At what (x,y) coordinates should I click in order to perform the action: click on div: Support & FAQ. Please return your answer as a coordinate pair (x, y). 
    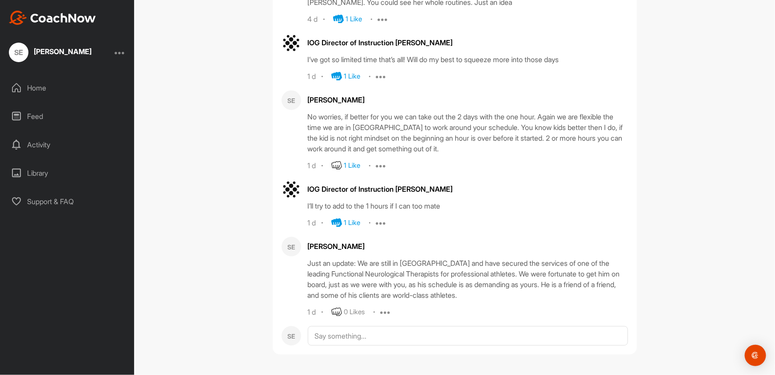
    Looking at the image, I should click on (68, 202).